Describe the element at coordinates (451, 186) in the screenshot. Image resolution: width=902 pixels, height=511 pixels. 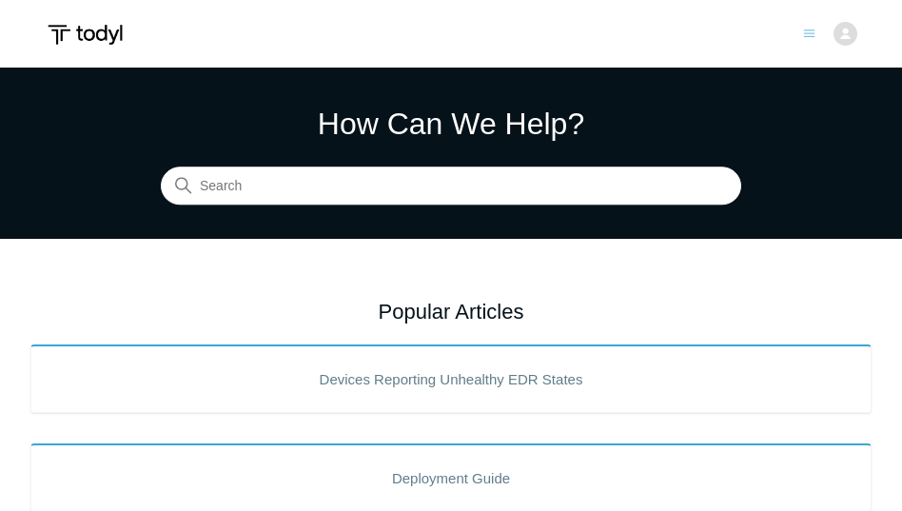
I see `input: Search` at that location.